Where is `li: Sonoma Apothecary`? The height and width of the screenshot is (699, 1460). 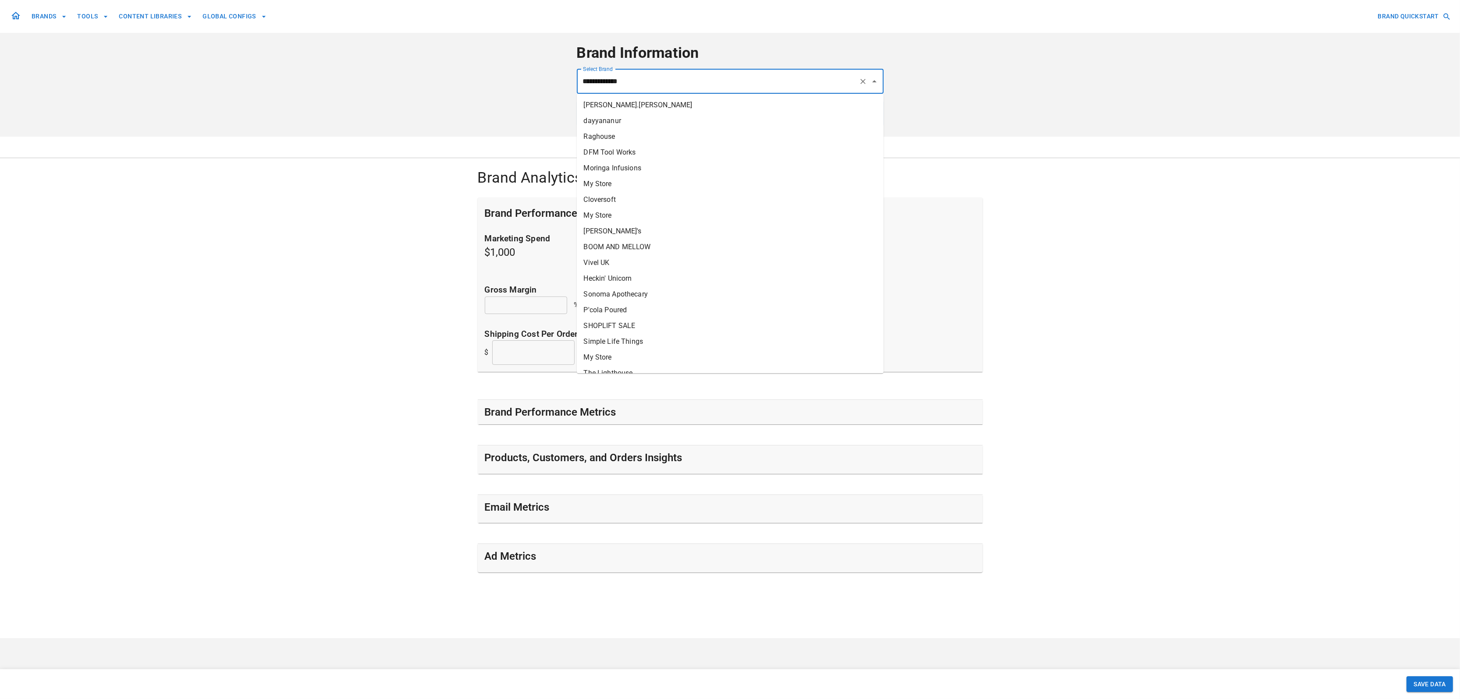 li: Sonoma Apothecary is located at coordinates (730, 294).